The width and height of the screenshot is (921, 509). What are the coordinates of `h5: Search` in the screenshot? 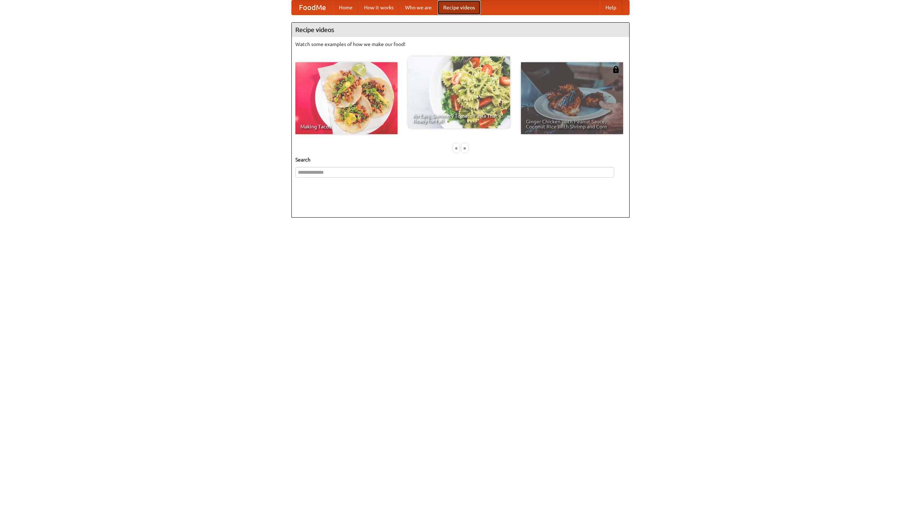 It's located at (460, 160).